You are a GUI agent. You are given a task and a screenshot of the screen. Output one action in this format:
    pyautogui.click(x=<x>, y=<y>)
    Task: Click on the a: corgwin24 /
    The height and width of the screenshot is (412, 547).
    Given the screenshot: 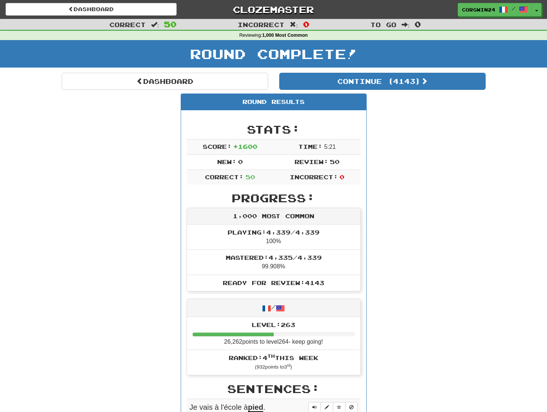 What is the action you would take?
    pyautogui.click(x=495, y=10)
    